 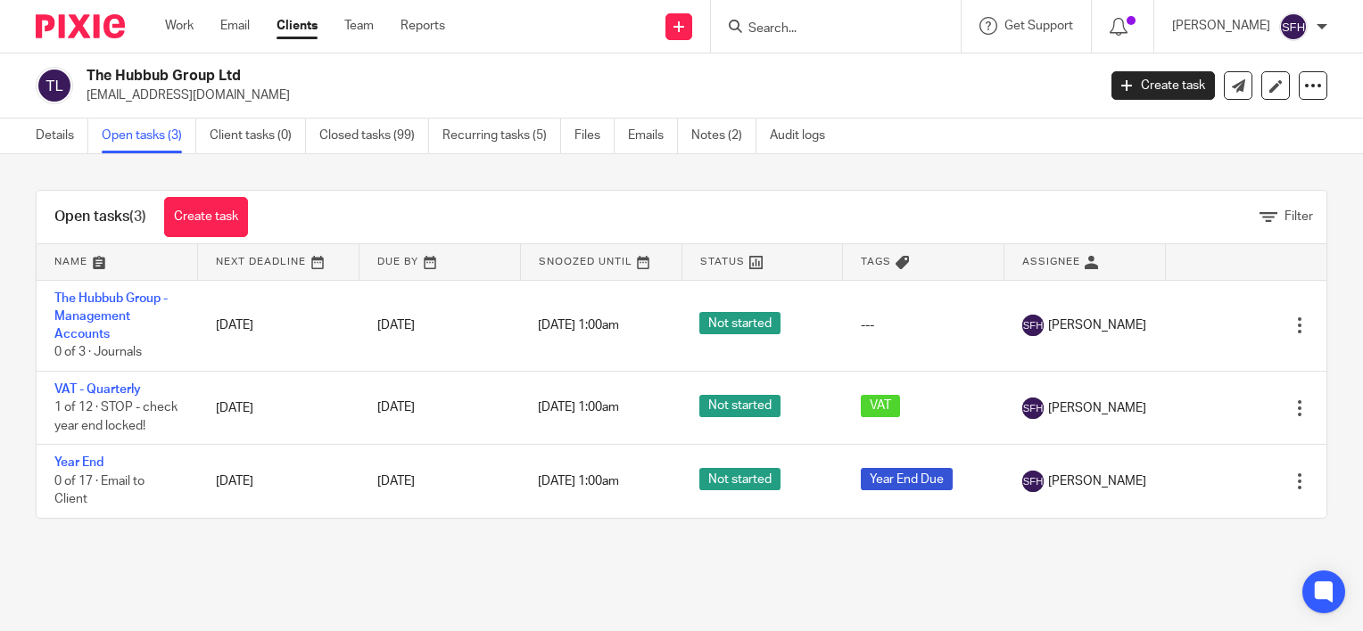 What do you see at coordinates (1299, 217) in the screenshot?
I see `span: Filter` at bounding box center [1299, 217].